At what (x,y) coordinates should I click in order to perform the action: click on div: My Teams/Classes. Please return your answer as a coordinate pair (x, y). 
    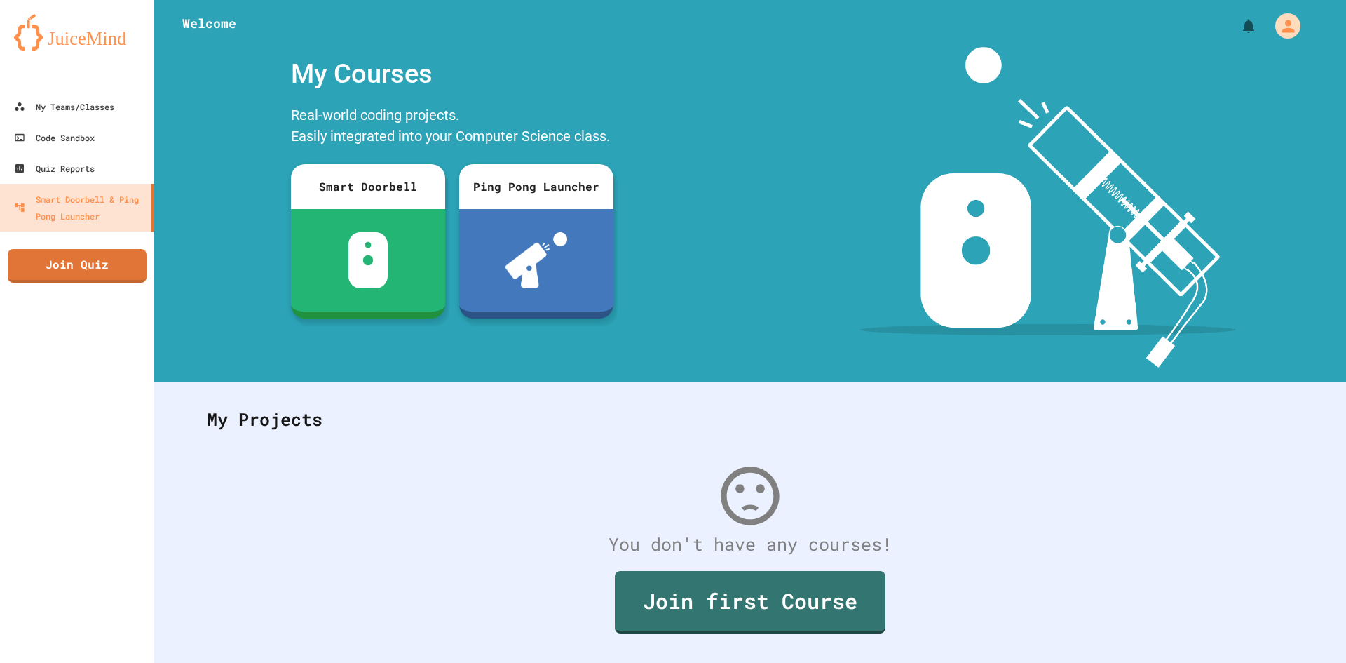
    Looking at the image, I should click on (64, 107).